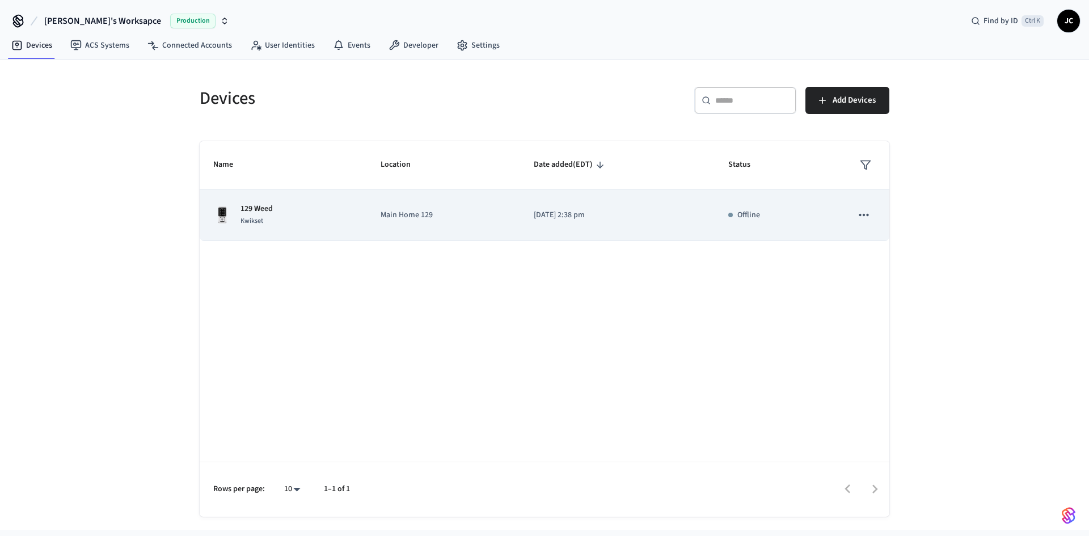 This screenshot has height=536, width=1089. I want to click on span: Ctrl K, so click(1033, 21).